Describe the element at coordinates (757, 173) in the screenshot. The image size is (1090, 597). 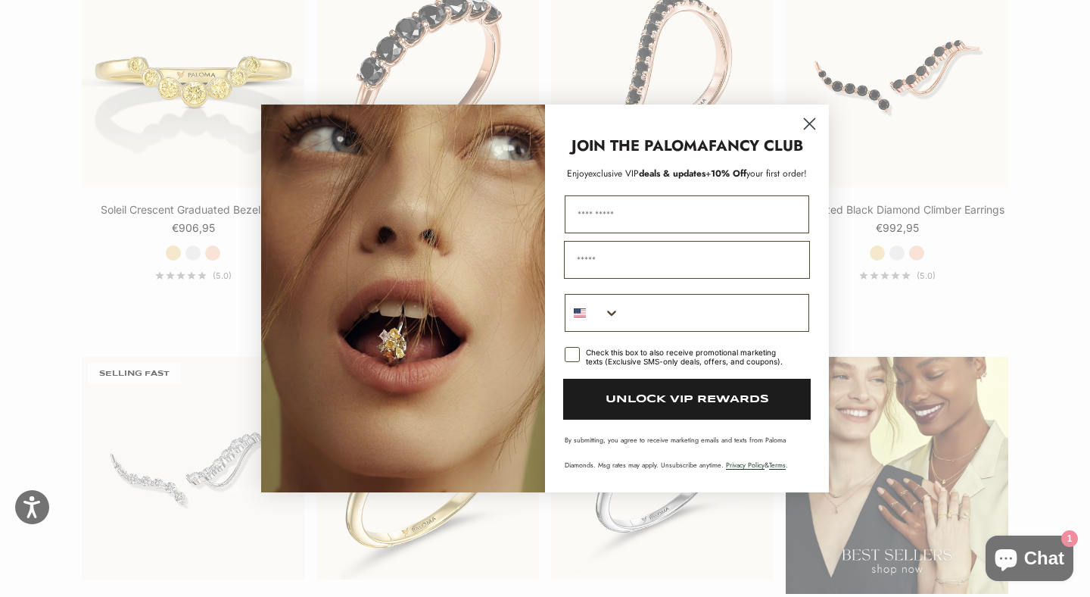
I see `span: + your first order!` at that location.